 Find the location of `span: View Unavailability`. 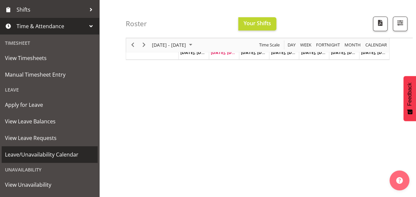

span: View Unavailability is located at coordinates (50, 184).